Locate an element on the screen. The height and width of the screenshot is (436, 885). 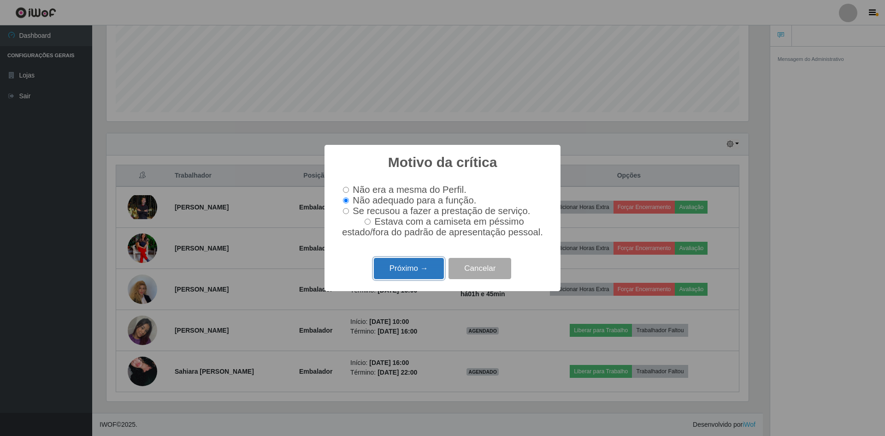
h2: Motivo da crítica is located at coordinates (443, 162).